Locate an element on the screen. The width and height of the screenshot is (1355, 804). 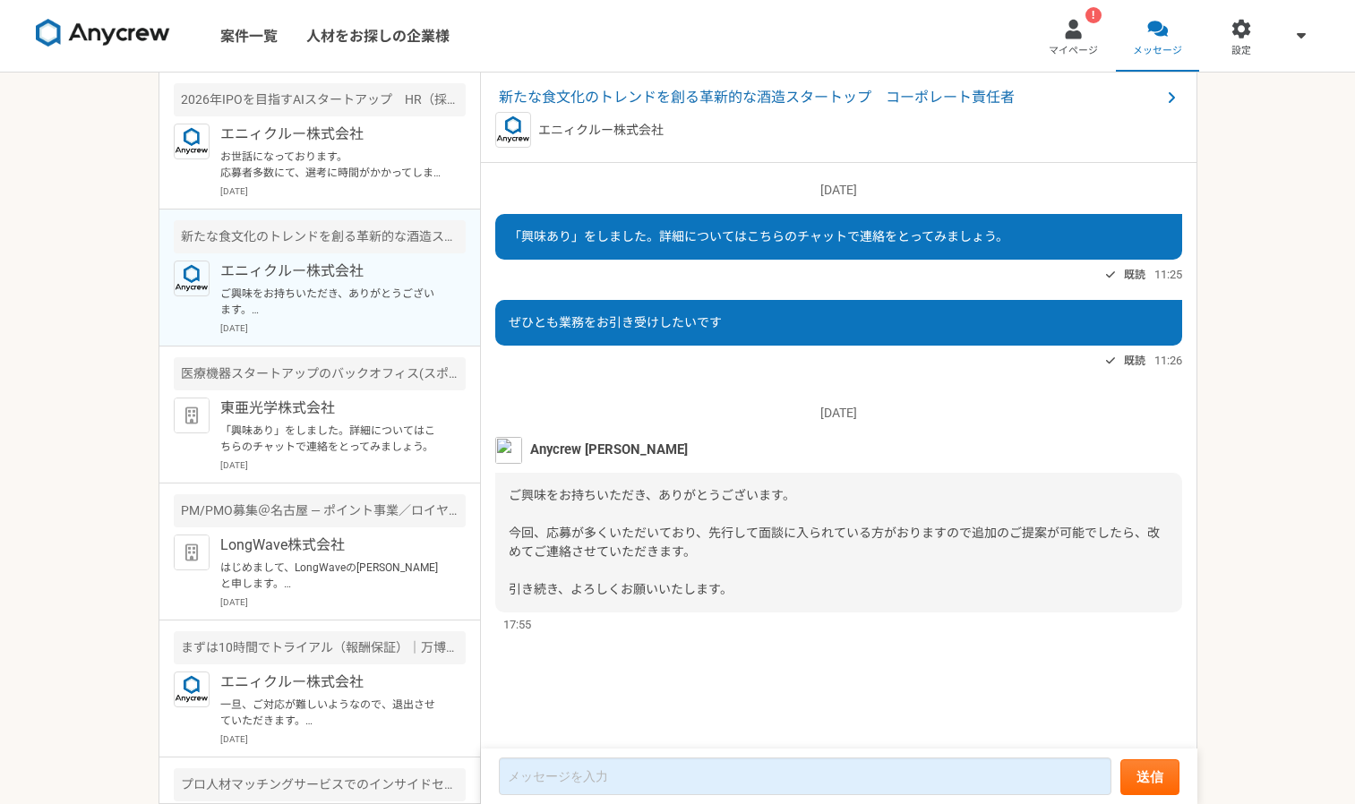
div: プロ人材マッチングサービスでのインサイドセールス/カスタマーサクセス is located at coordinates (320, 785).